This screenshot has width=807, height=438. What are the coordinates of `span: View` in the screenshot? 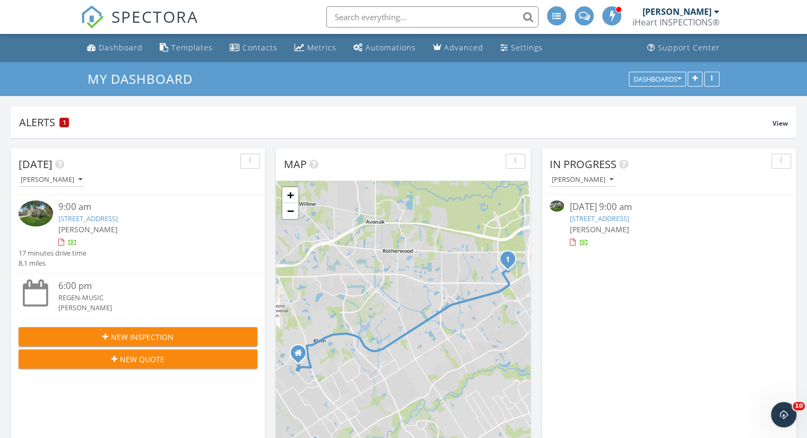 It's located at (780, 123).